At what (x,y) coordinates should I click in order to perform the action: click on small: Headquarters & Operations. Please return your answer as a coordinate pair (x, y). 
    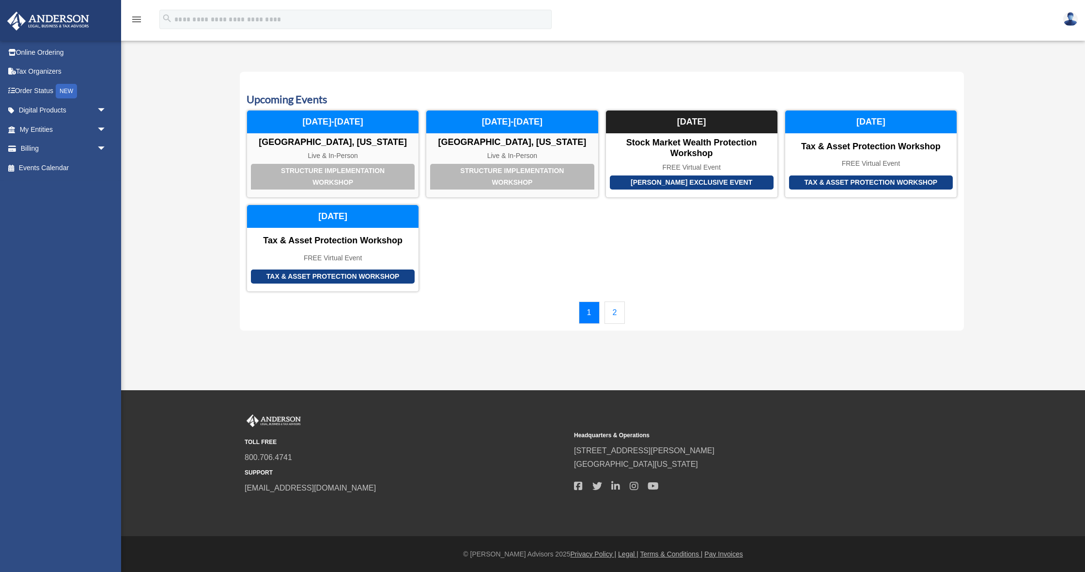
    Looking at the image, I should click on (735, 435).